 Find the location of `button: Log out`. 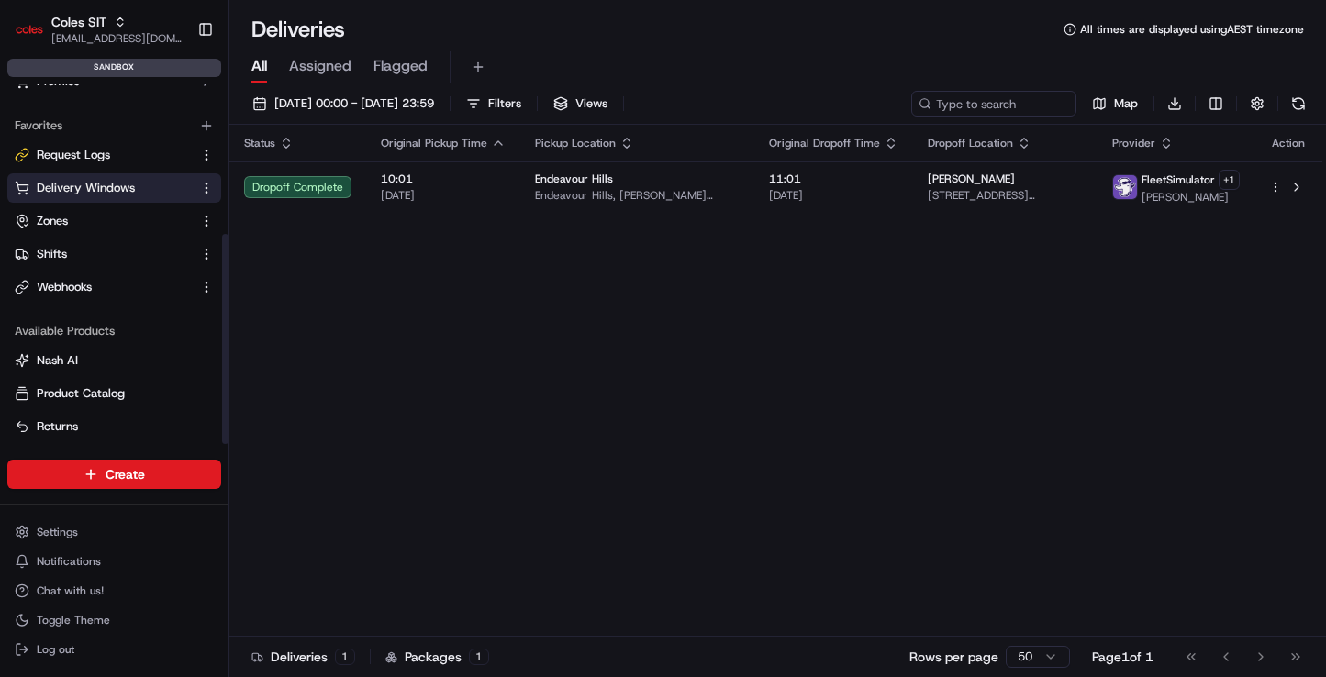

button: Log out is located at coordinates (114, 650).